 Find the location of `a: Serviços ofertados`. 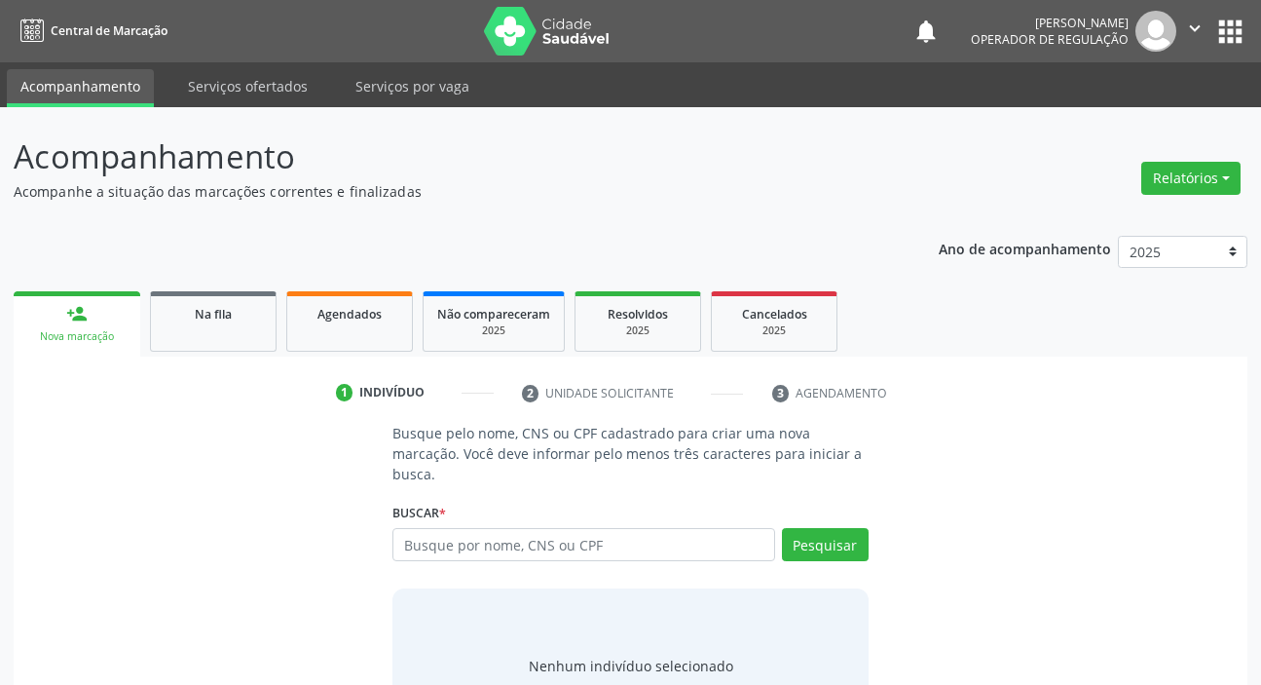

a: Serviços ofertados is located at coordinates (247, 86).